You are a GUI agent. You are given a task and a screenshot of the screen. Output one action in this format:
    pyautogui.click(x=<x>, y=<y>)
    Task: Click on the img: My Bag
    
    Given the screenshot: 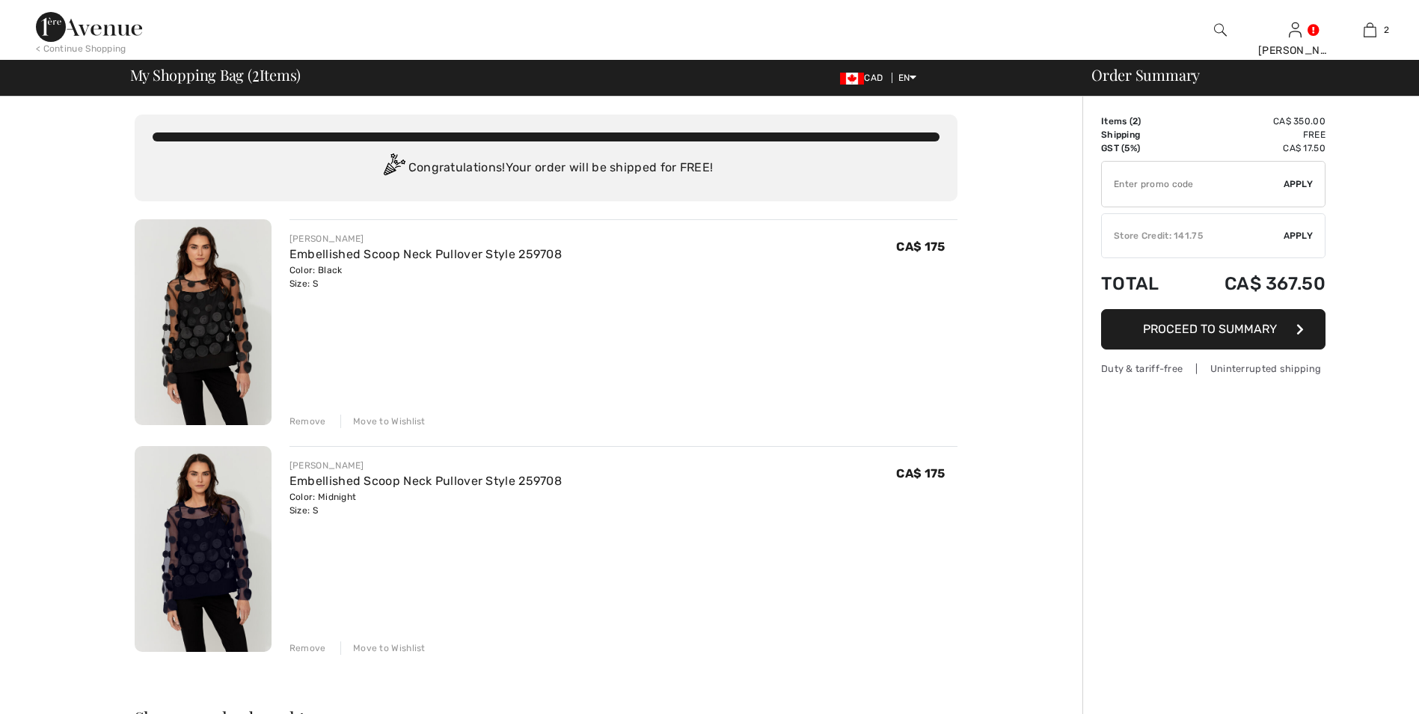 What is the action you would take?
    pyautogui.click(x=1370, y=30)
    